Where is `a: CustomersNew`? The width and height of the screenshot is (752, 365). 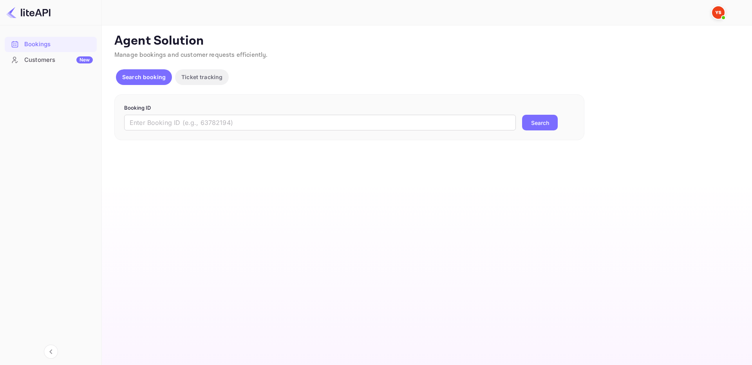 a: CustomersNew is located at coordinates (51, 60).